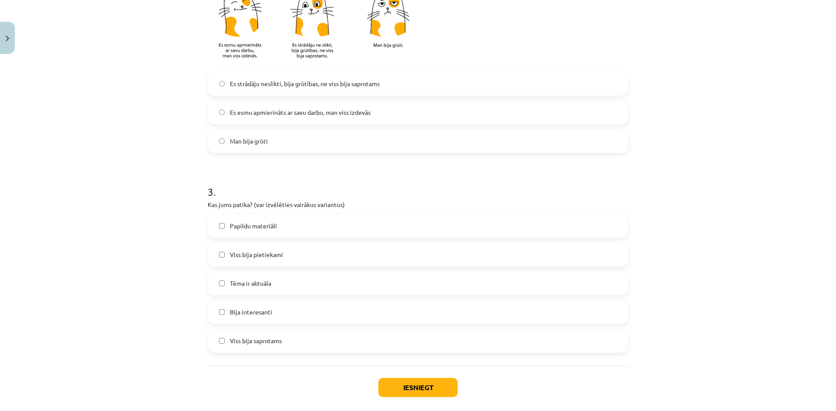 Image resolution: width=836 pixels, height=411 pixels. I want to click on button: Iesniegt, so click(418, 388).